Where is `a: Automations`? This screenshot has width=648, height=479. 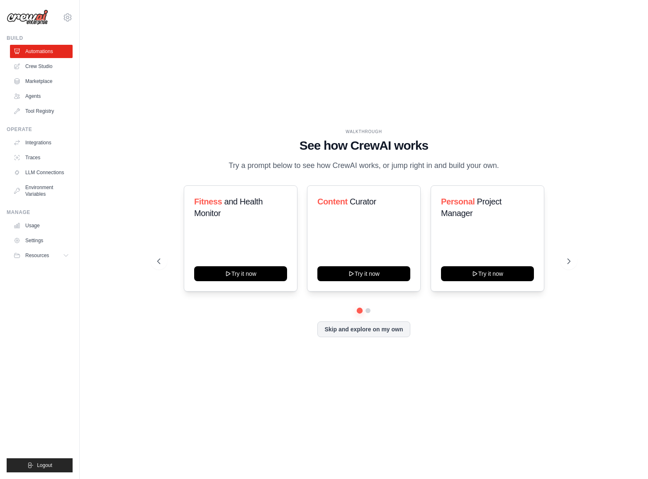 a: Automations is located at coordinates (41, 51).